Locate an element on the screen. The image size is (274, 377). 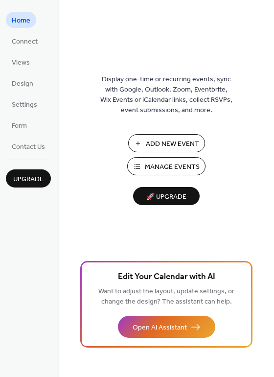
span: Settings is located at coordinates (24, 105).